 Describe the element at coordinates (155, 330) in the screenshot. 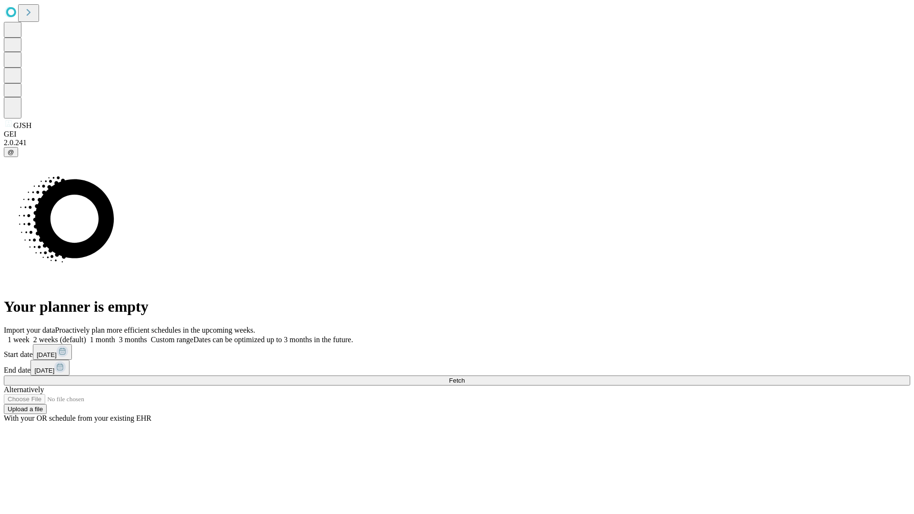

I see `span: Proactively plan more efficient schedules in the upcoming weeks.` at that location.